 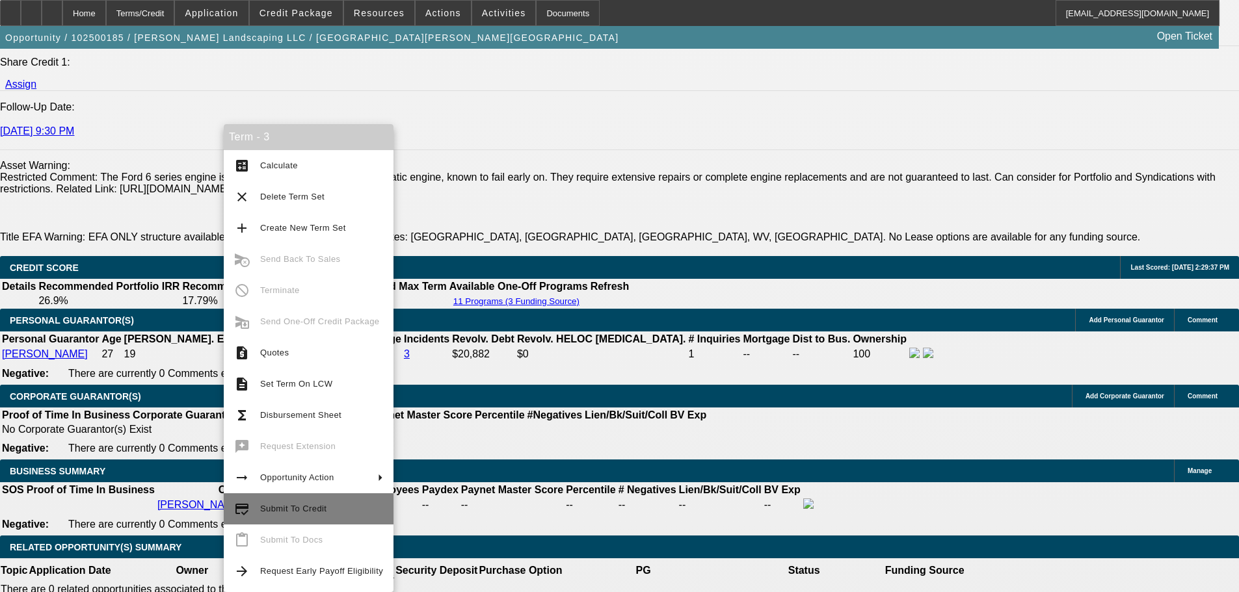 I want to click on b: Dist to Bus., so click(x=821, y=339).